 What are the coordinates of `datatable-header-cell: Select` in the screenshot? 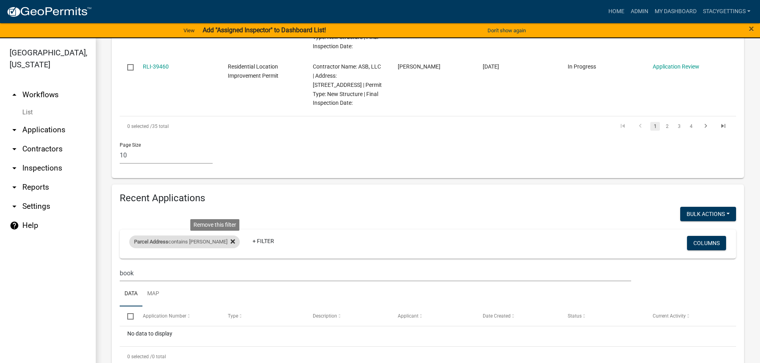 It's located at (127, 316).